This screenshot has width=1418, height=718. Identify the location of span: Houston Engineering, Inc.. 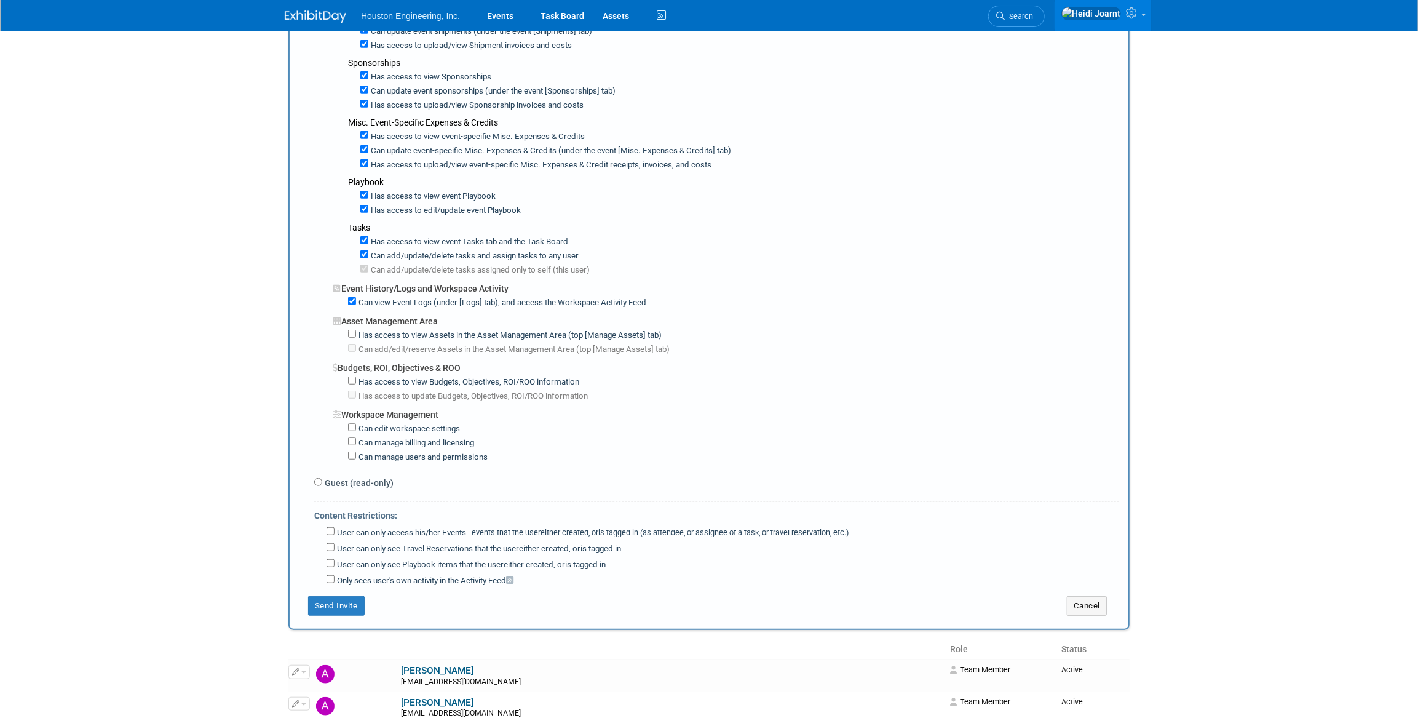
(410, 16).